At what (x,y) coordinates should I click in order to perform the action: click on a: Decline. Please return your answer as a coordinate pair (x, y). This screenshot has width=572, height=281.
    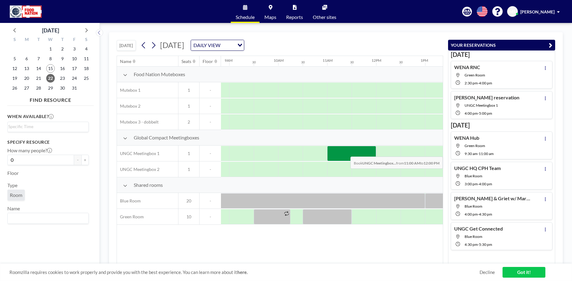
    Looking at the image, I should click on (487, 272).